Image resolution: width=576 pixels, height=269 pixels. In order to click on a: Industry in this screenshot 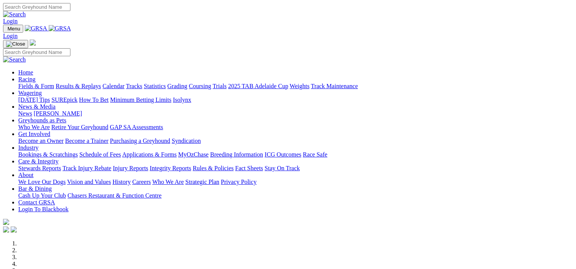, I will do `click(28, 148)`.